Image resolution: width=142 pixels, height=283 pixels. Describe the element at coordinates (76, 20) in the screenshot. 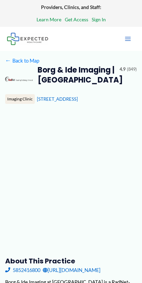

I see `a: Get Access` at that location.